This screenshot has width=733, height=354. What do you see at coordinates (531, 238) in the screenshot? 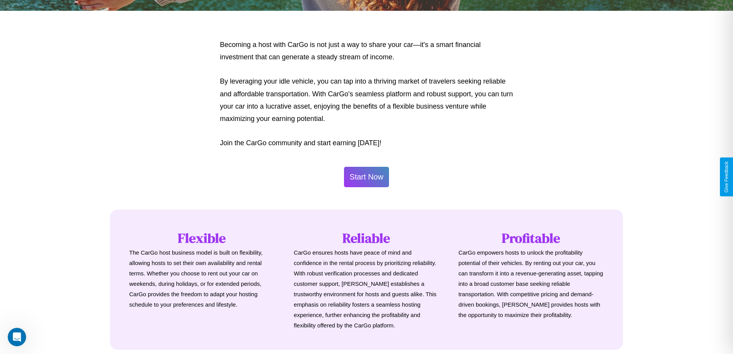
I see `h1: Profitable` at bounding box center [531, 238].